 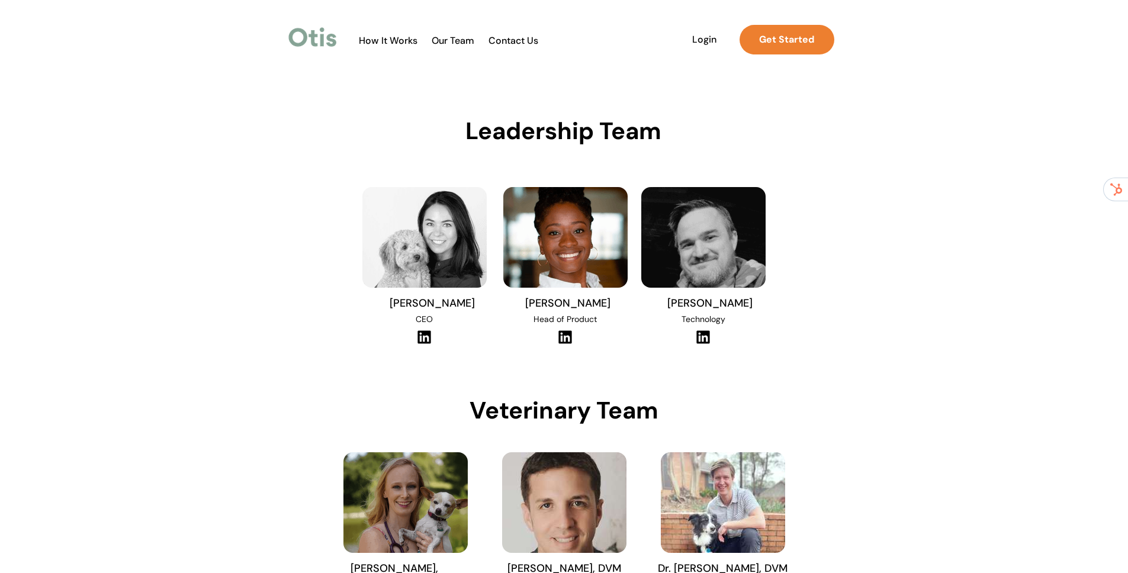 I want to click on span: How It Works, so click(x=388, y=40).